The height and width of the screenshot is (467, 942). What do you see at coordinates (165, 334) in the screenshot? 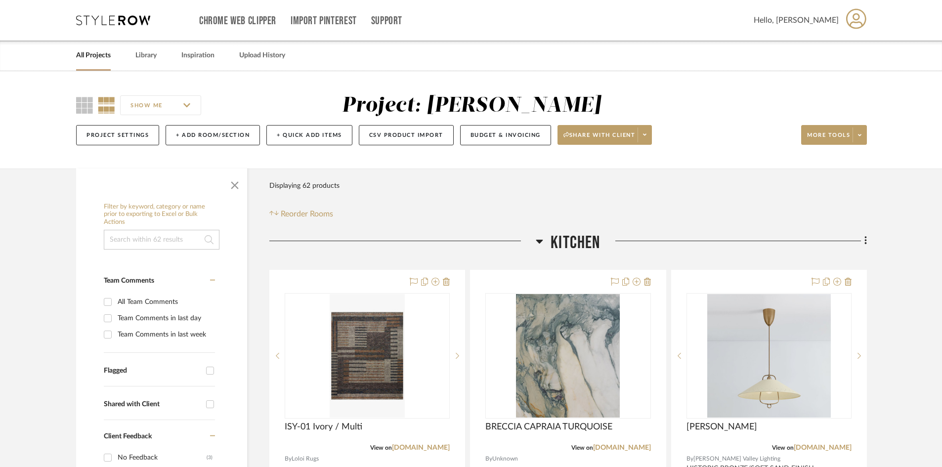
I see `div: Team Comments in last week` at bounding box center [165, 334].